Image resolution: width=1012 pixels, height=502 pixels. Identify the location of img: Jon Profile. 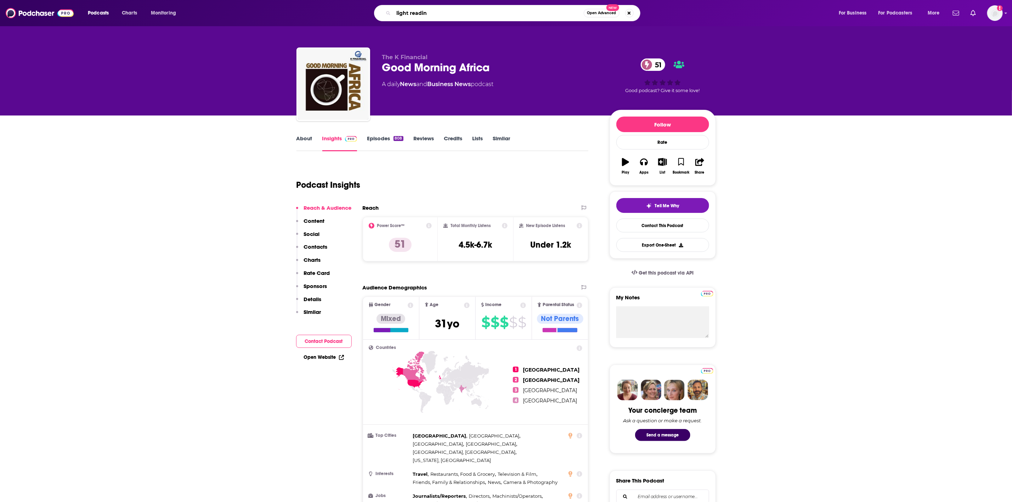
(698, 390).